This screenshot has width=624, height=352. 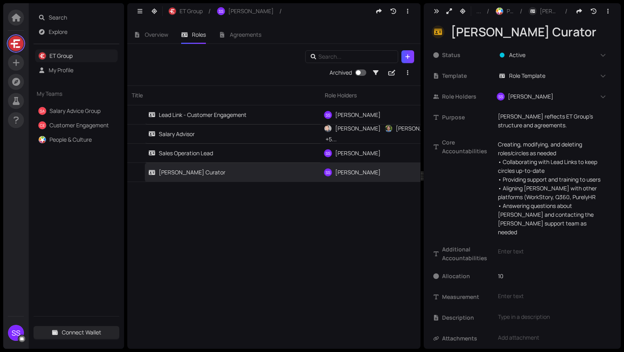 I want to click on span: Template, so click(x=468, y=76).